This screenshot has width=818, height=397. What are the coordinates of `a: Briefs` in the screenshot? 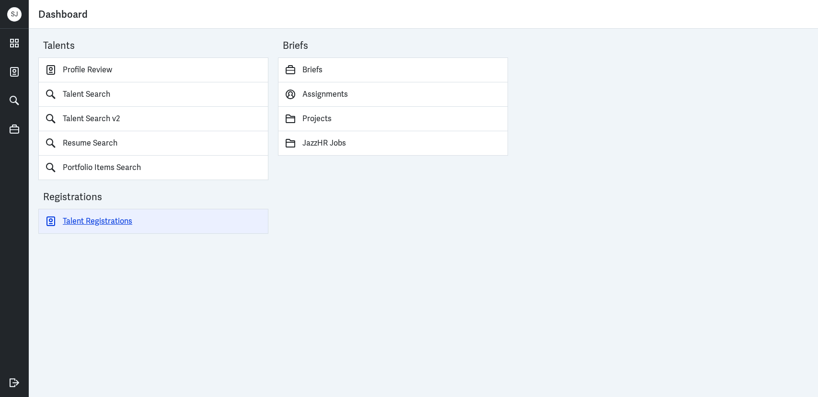 It's located at (393, 70).